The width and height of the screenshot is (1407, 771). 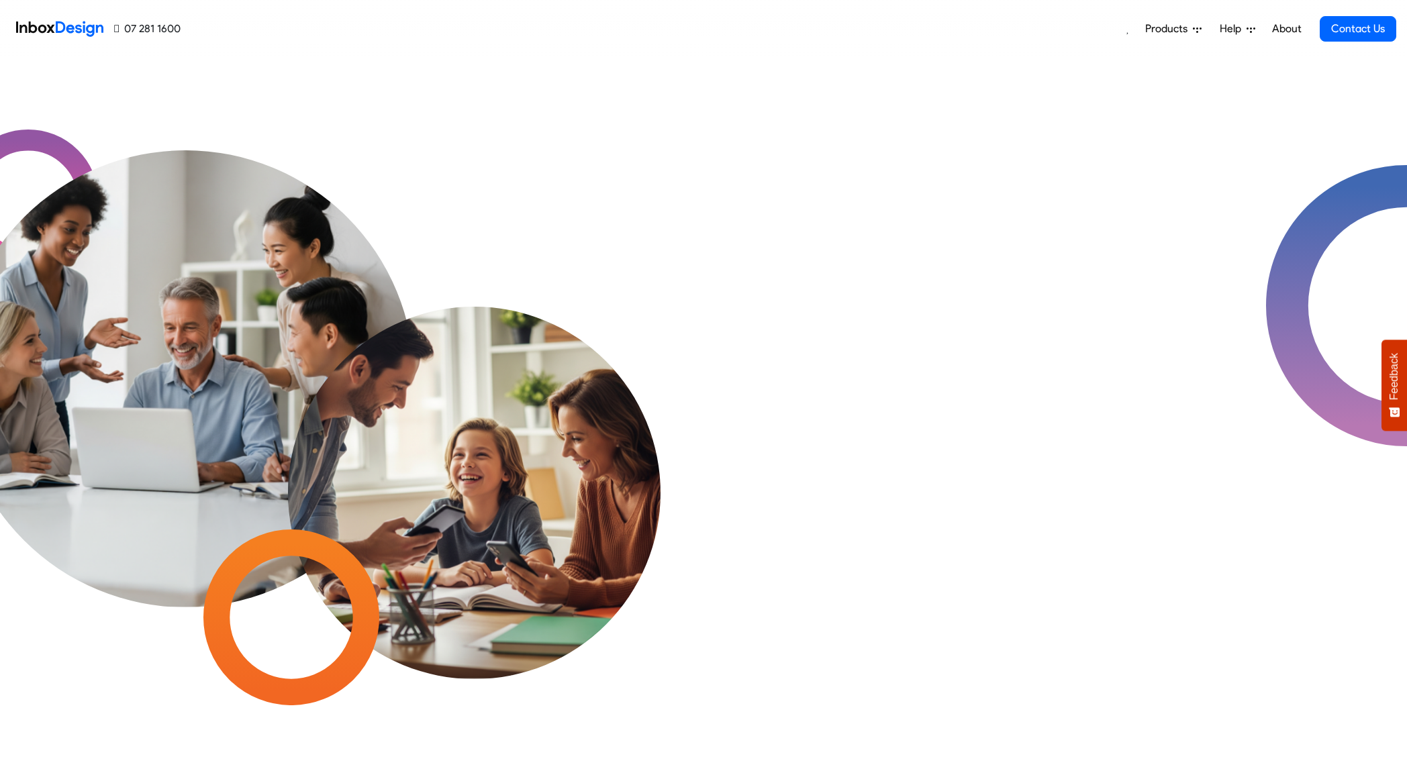 What do you see at coordinates (1394, 385) in the screenshot?
I see `button: Feedback - Show survey` at bounding box center [1394, 385].